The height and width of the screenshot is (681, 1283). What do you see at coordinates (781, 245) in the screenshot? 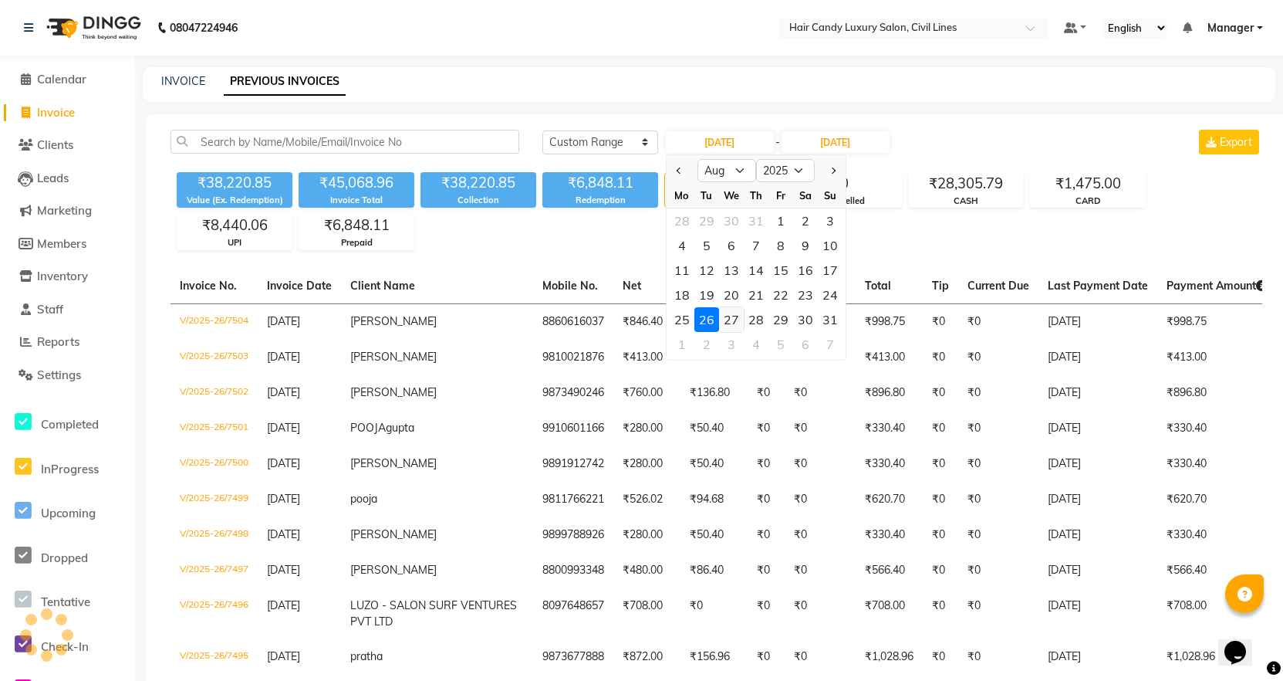
I see `div: Friday, August 8, 2025` at bounding box center [781, 245].